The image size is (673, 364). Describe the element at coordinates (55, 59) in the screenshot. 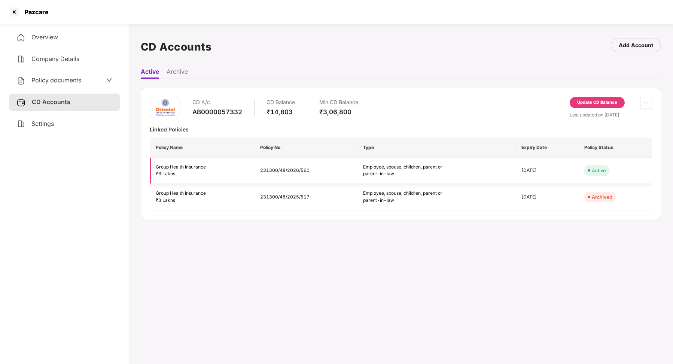

I see `span: Company Details` at that location.